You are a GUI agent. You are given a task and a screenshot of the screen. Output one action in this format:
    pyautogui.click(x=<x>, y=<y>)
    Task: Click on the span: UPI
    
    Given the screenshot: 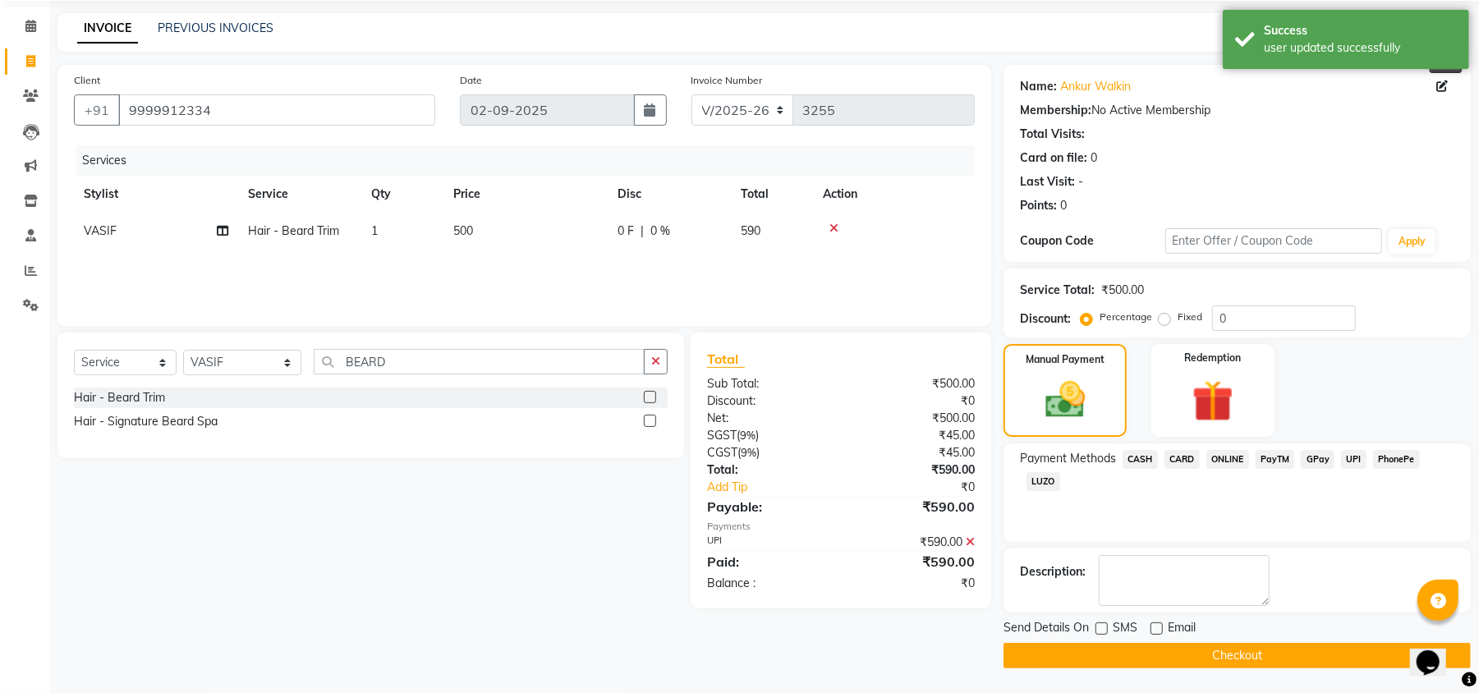 What is the action you would take?
    pyautogui.click(x=1354, y=459)
    